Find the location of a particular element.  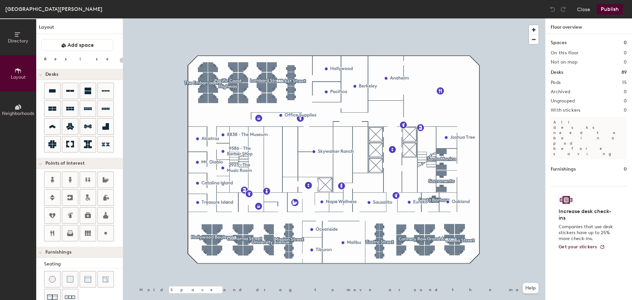

span: Furnishings is located at coordinates (58, 252).